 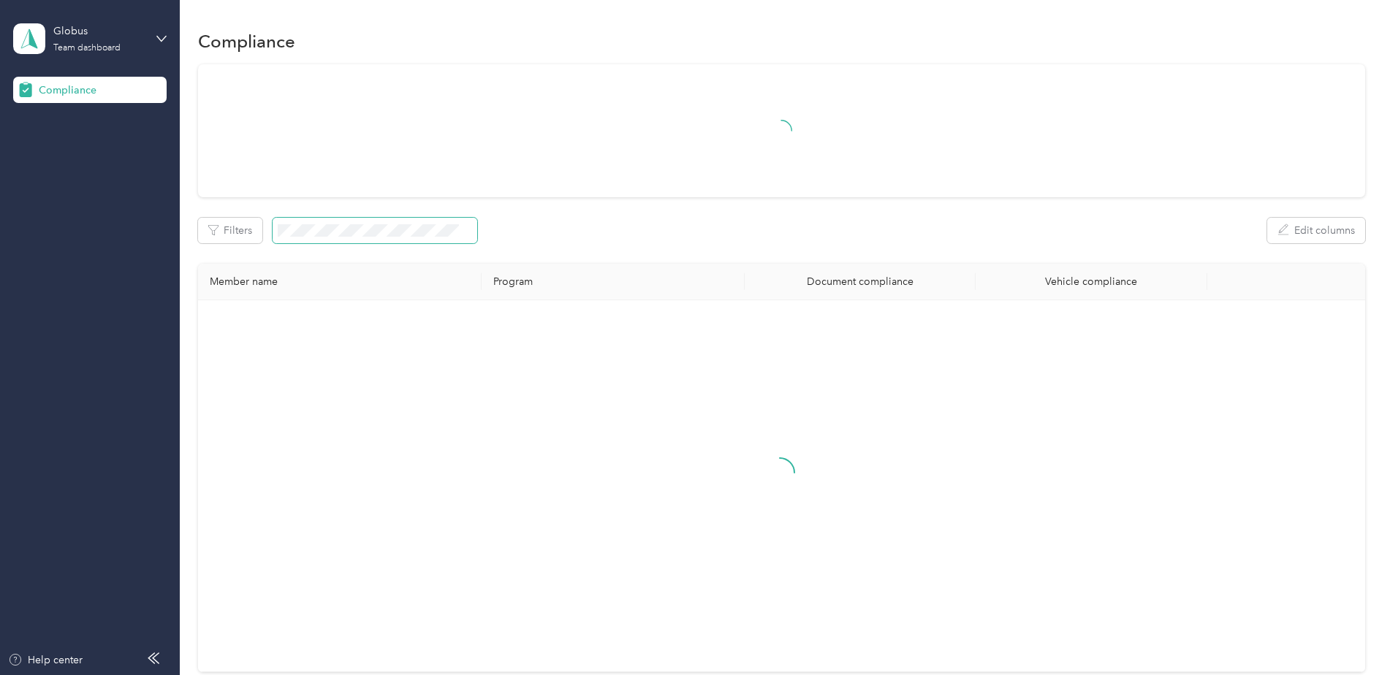 I want to click on div: Globus, so click(x=99, y=31).